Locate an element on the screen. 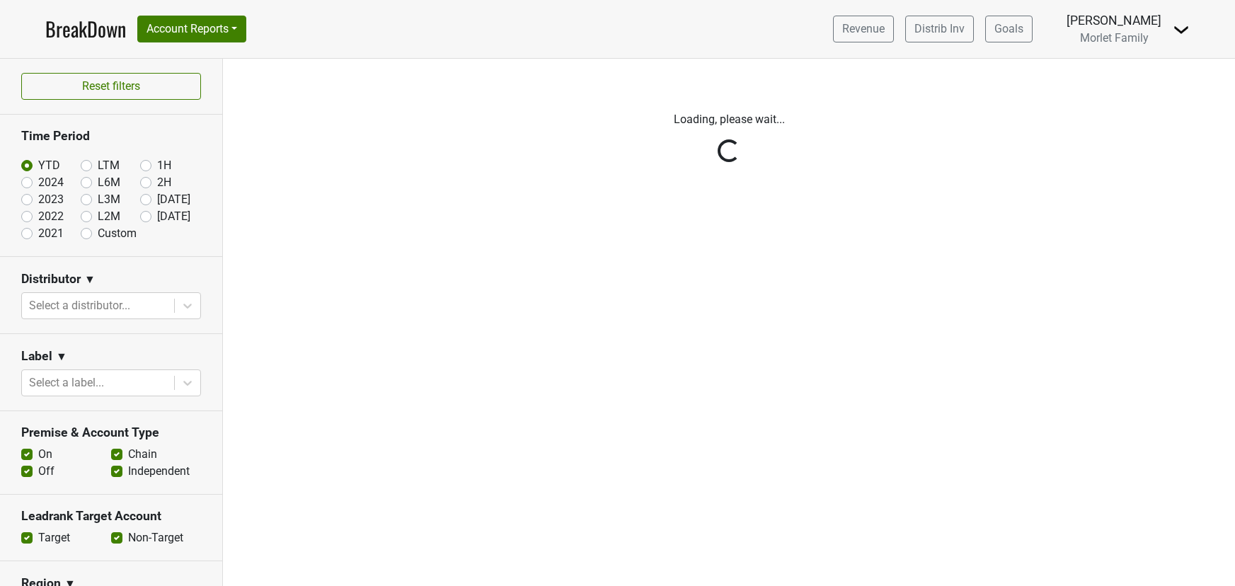 This screenshot has height=586, width=1235. a: Goals is located at coordinates (1008, 29).